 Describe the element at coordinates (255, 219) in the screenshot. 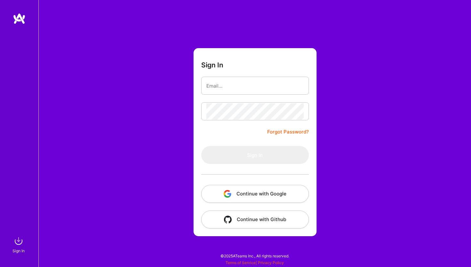

I see `button: Continue with Github` at that location.